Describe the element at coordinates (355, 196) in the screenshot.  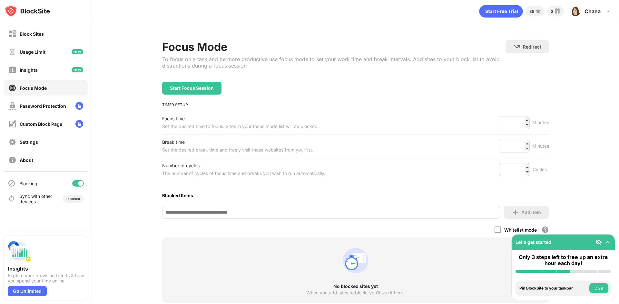
I see `div: Blocked Items` at that location.